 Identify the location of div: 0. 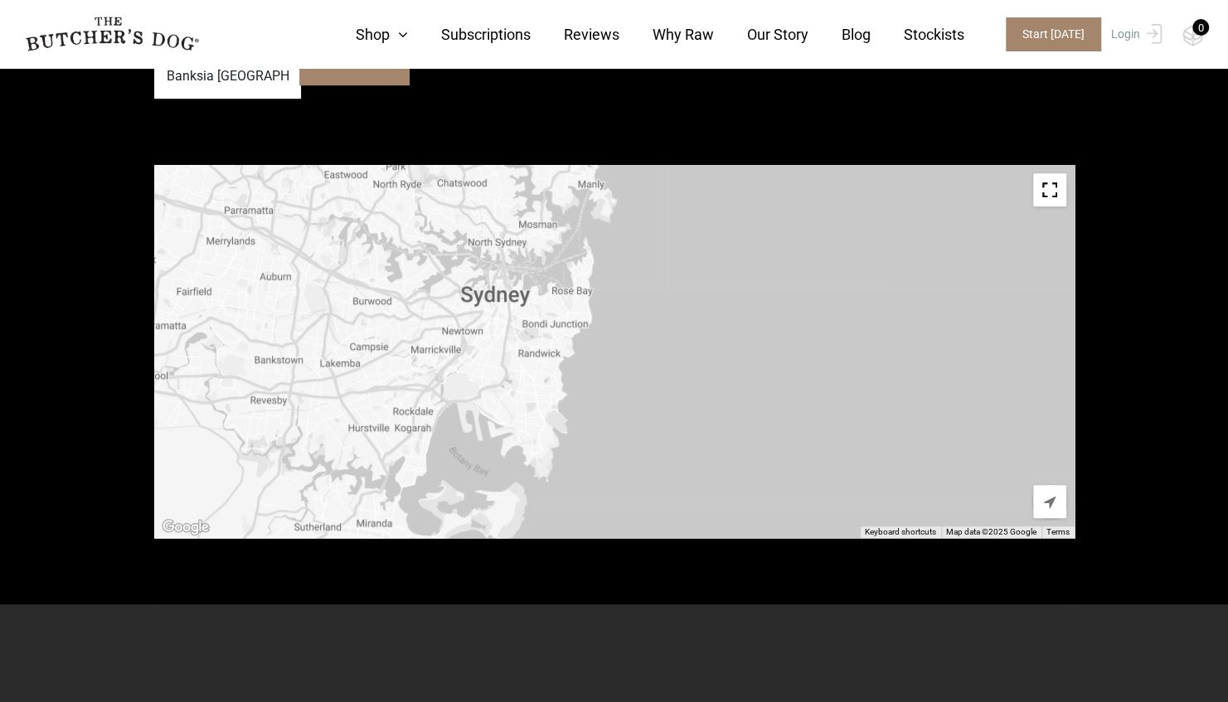
(1200, 27).